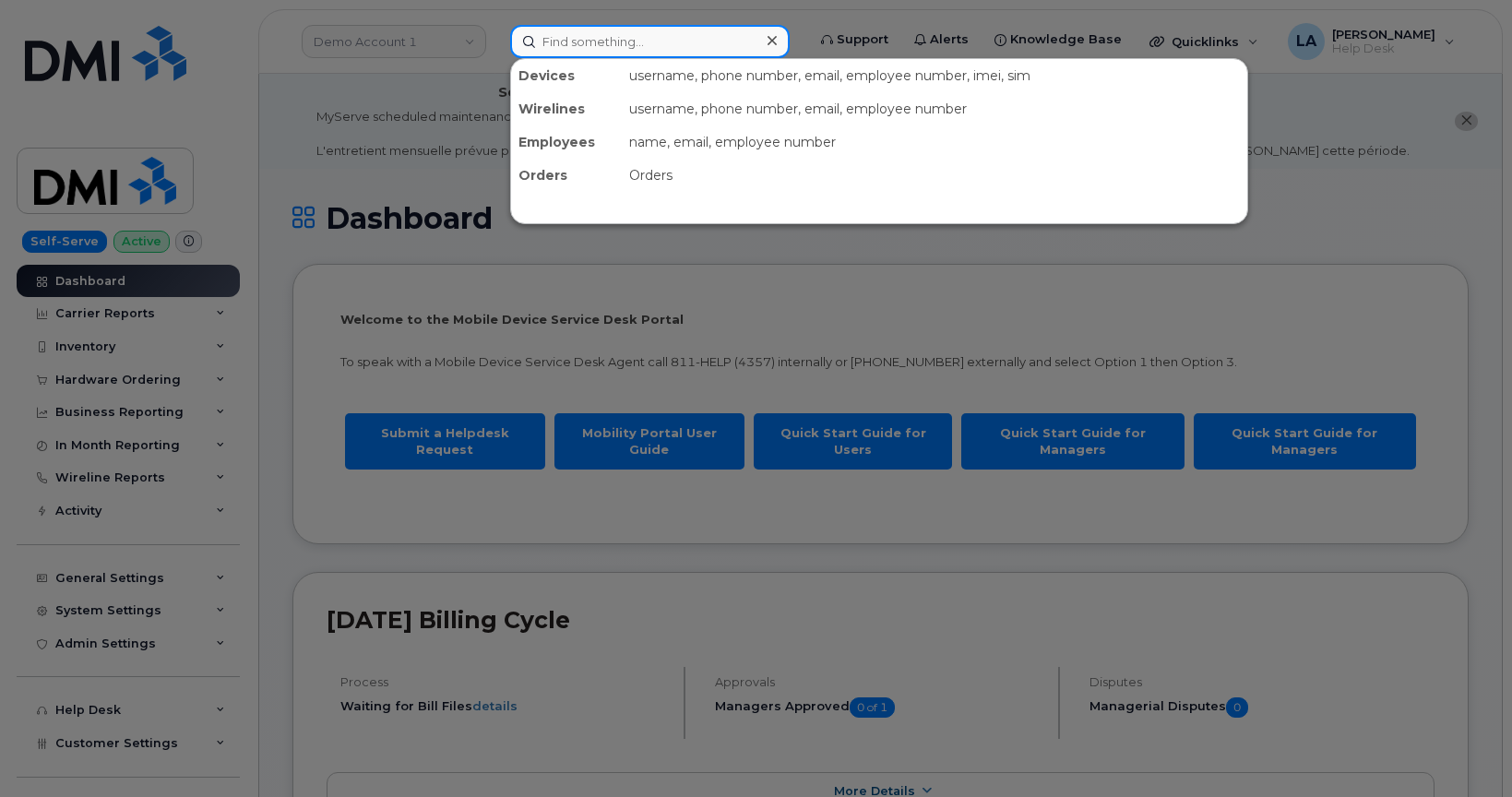 This screenshot has height=797, width=1512. What do you see at coordinates (934, 109) in the screenshot?
I see `div: username, phone number, email, employee number` at bounding box center [934, 109].